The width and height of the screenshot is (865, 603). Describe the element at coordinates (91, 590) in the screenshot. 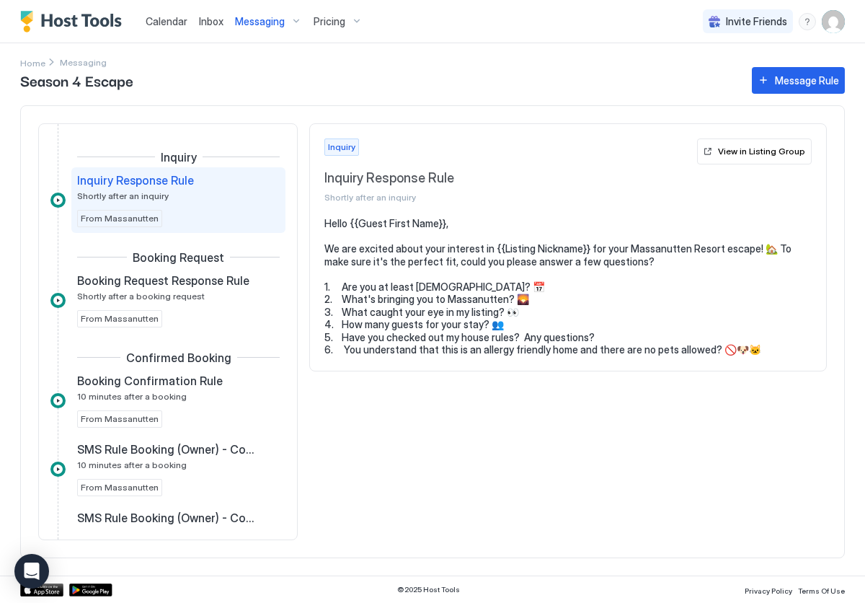

I see `a: Google Play Store` at that location.